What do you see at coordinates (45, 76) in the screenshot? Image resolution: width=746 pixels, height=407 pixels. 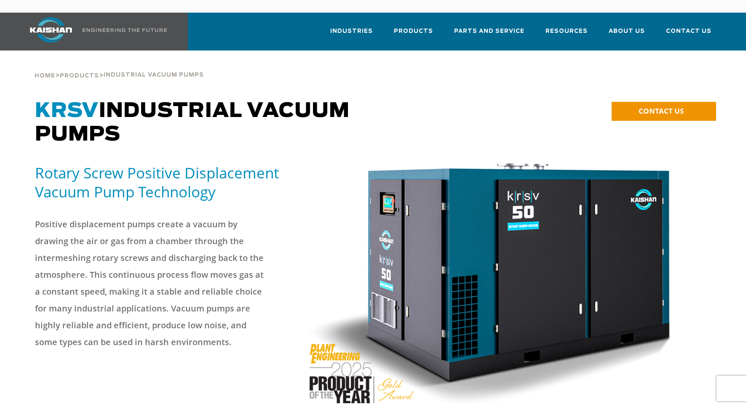 I see `span: Home` at bounding box center [45, 76].